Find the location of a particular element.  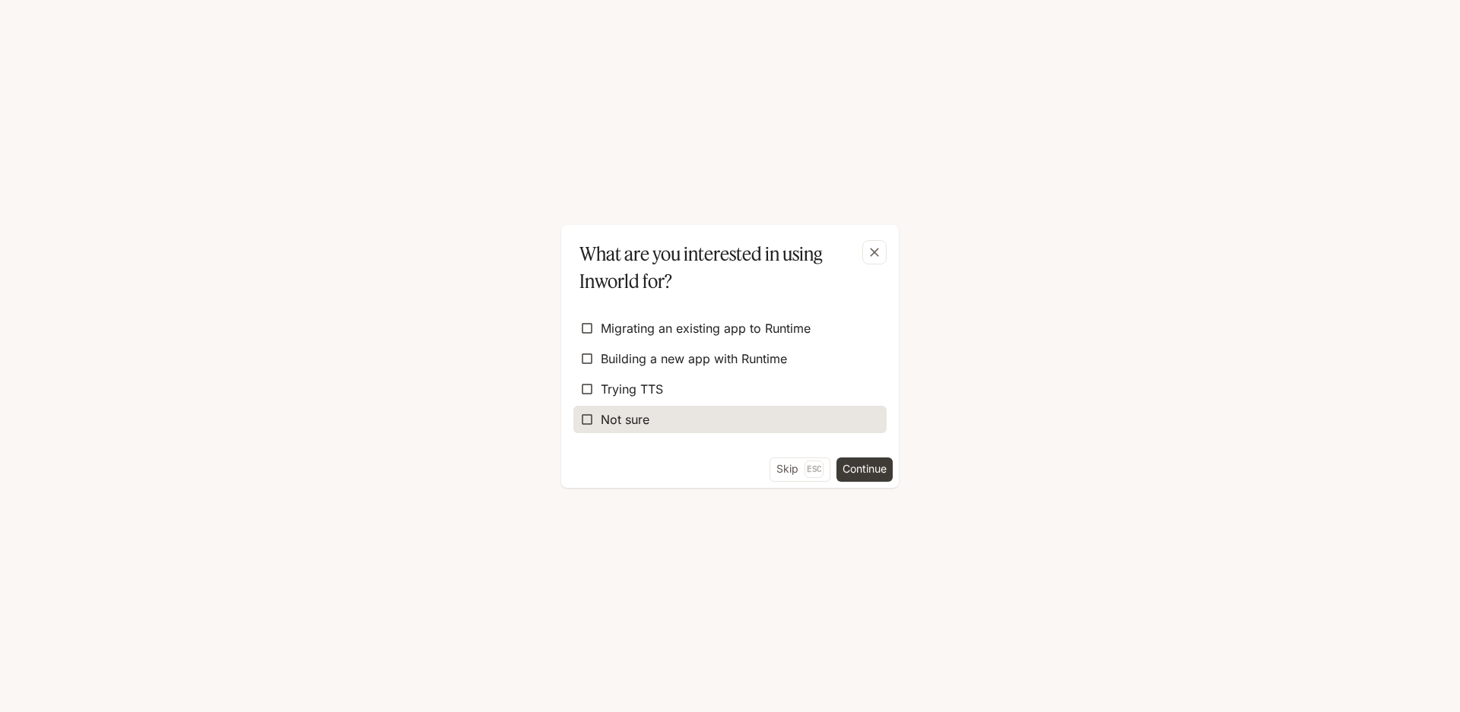

button: SkipEsc is located at coordinates (800, 470).